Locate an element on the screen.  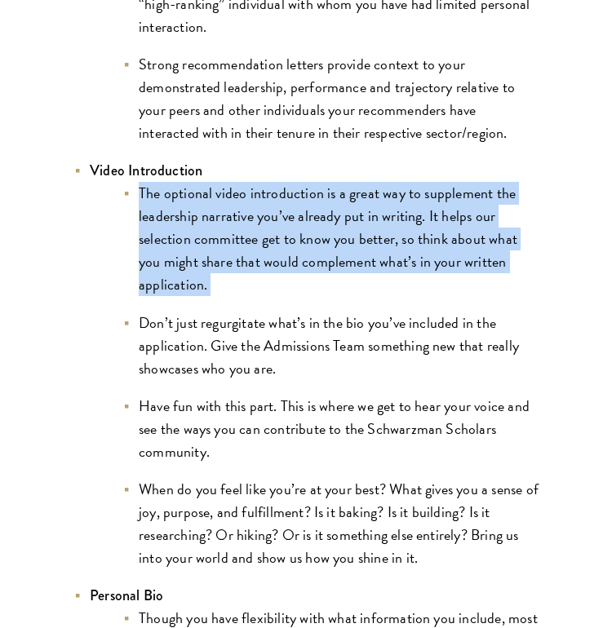
li: The optional video introduction is a great way to supplement the leadership narrative you’ve alre... is located at coordinates (331, 239).